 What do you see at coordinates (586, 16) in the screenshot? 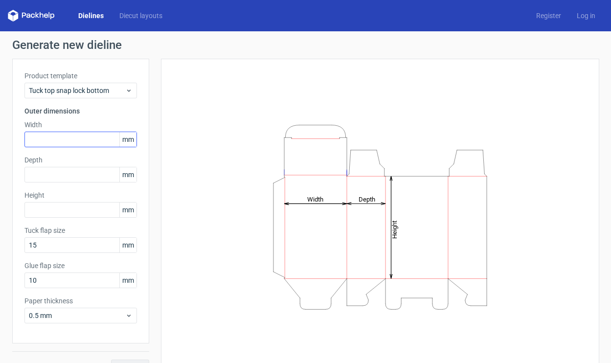
I see `a: Log in` at bounding box center [586, 16].